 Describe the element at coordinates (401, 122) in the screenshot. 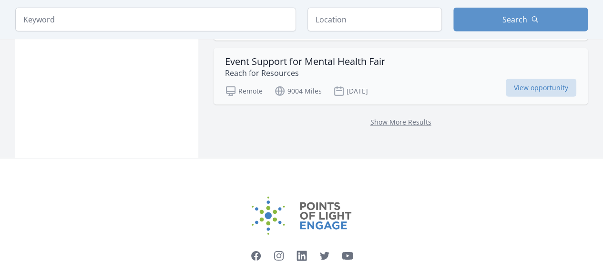

I see `a: Show More Results` at that location.